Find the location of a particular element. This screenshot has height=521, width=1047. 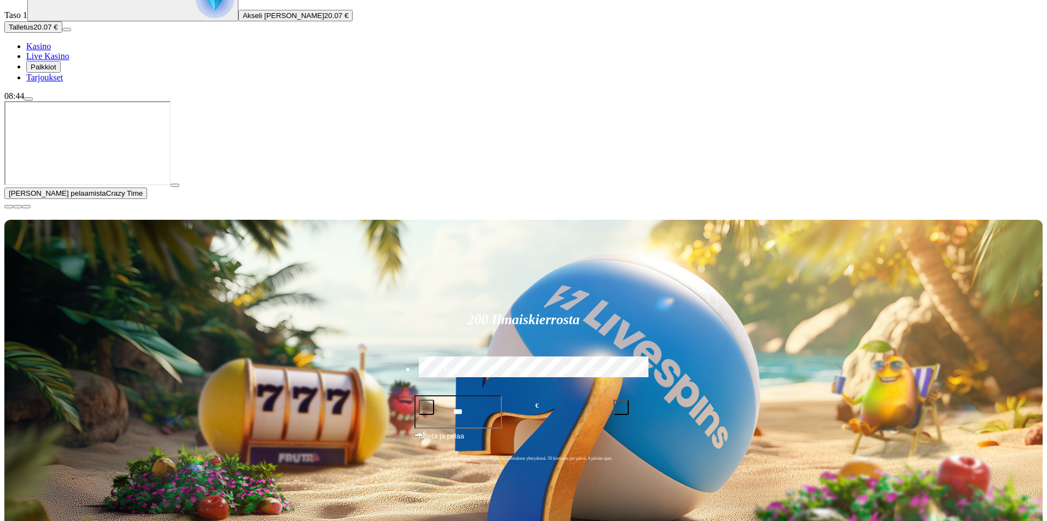

span: Talletus is located at coordinates (21, 27).